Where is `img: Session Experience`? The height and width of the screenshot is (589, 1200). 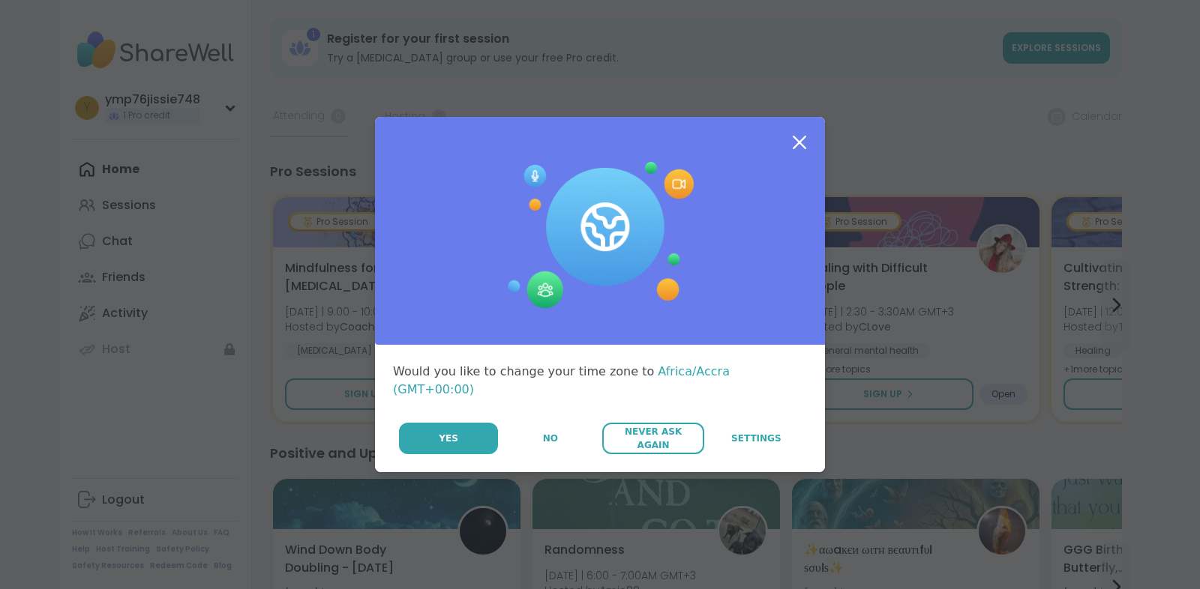
img: Session Experience is located at coordinates (600, 235).